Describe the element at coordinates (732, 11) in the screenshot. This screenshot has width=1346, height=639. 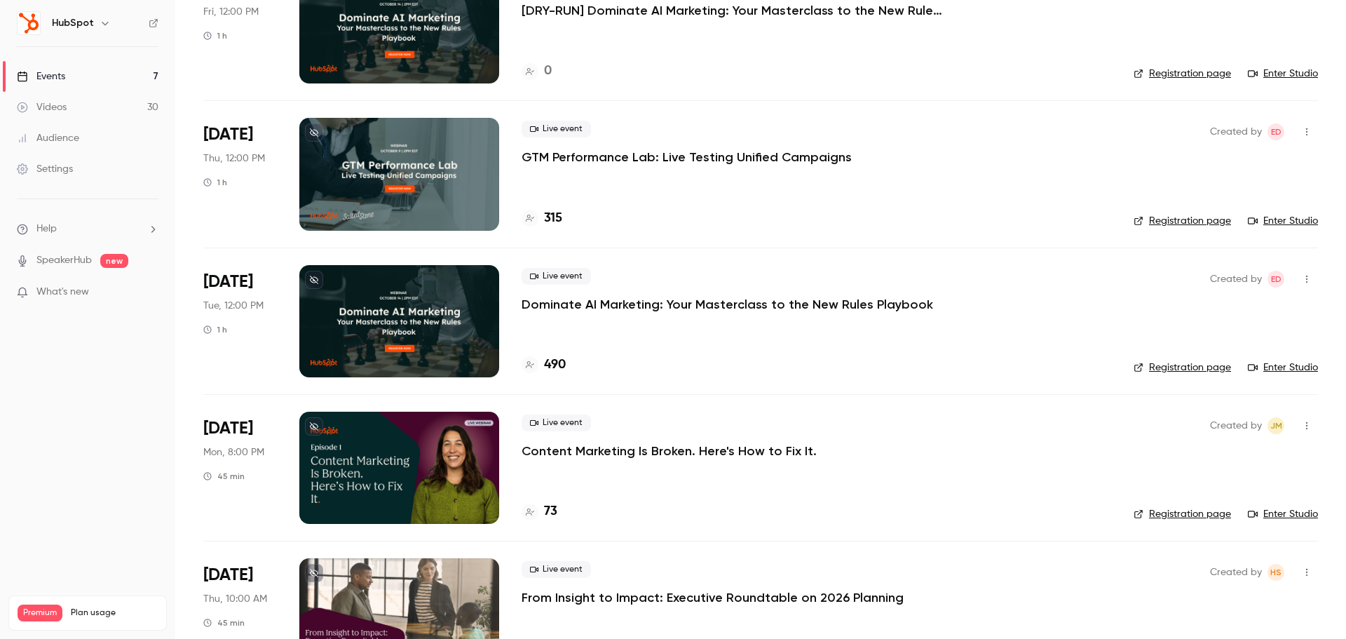
I see `a: [DRY-RUN] Dominate AI Marketing: Your Masterclass to the New Rules Playbook` at that location.